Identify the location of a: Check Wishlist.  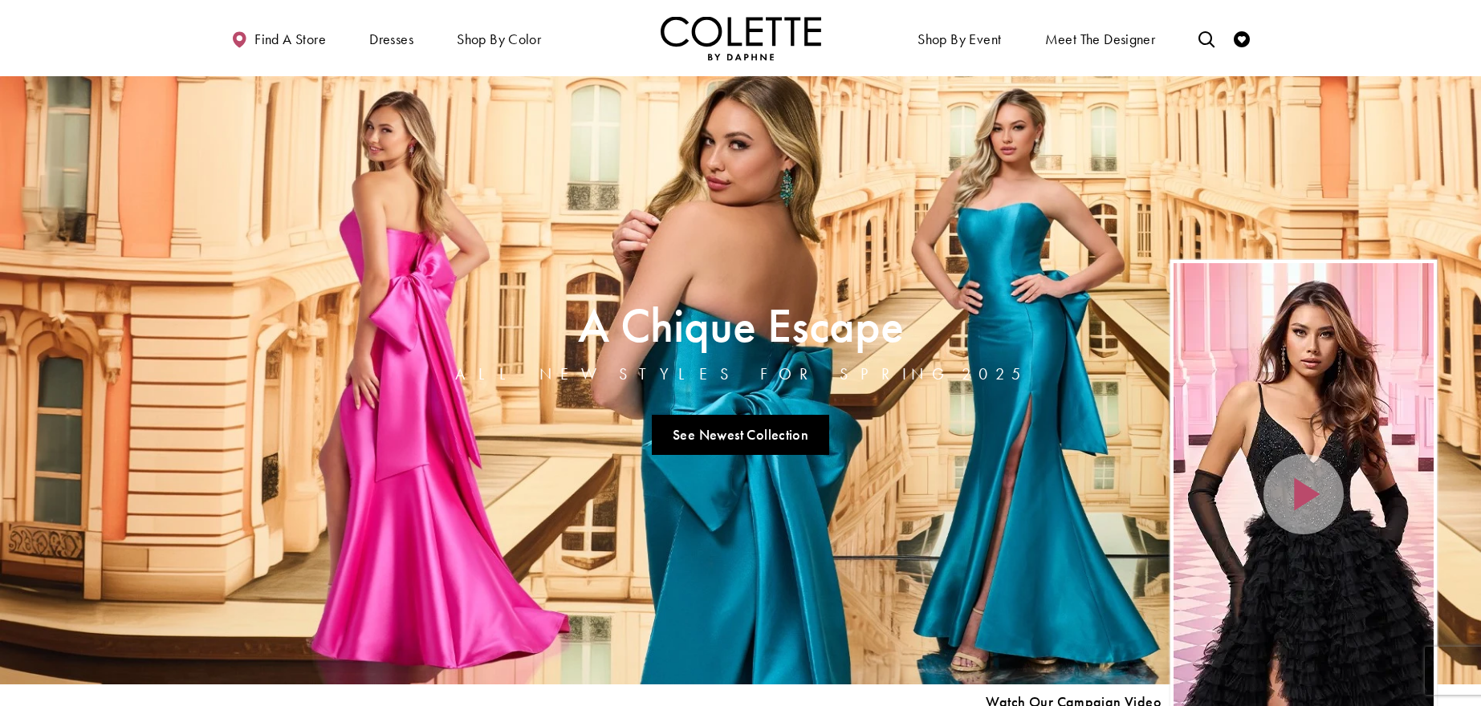
(1241, 38).